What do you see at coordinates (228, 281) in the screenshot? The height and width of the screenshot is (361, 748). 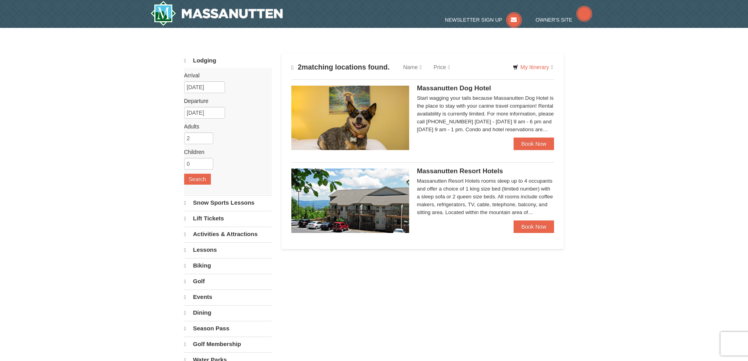 I see `a: Golf` at bounding box center [228, 281].